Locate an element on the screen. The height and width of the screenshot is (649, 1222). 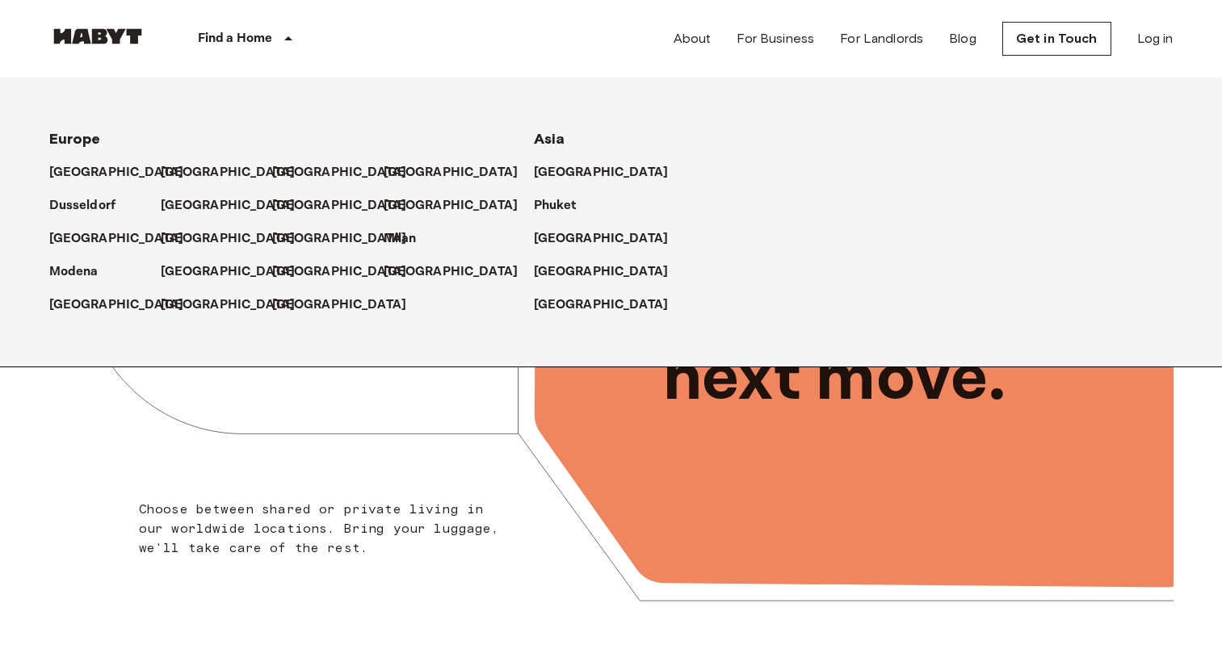
a: For Landlords is located at coordinates (881, 39).